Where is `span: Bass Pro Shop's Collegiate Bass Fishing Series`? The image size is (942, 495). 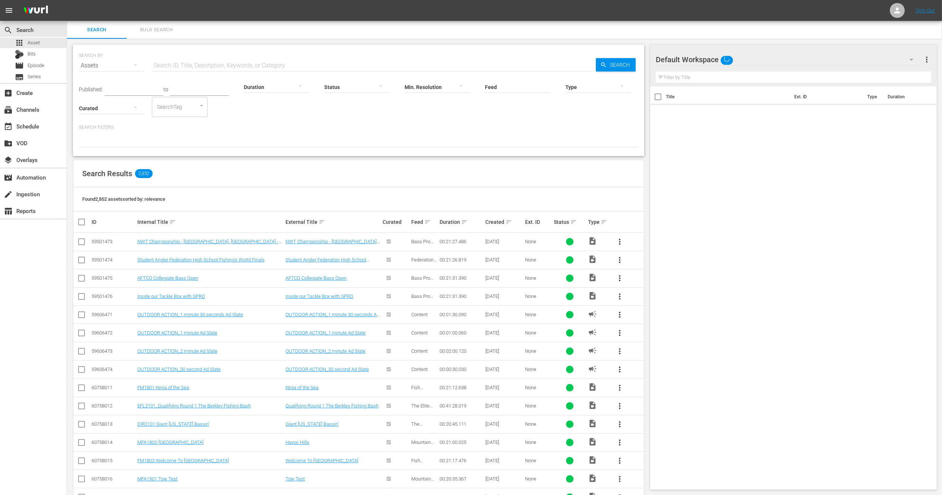
span: Bass Pro Shop's Collegiate Bass Fishing Series is located at coordinates (422, 292).